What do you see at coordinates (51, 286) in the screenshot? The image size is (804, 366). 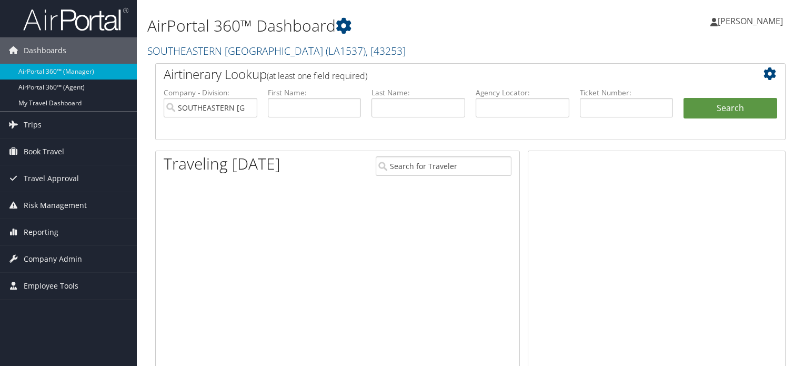 I see `span: Employee Tools` at bounding box center [51, 286].